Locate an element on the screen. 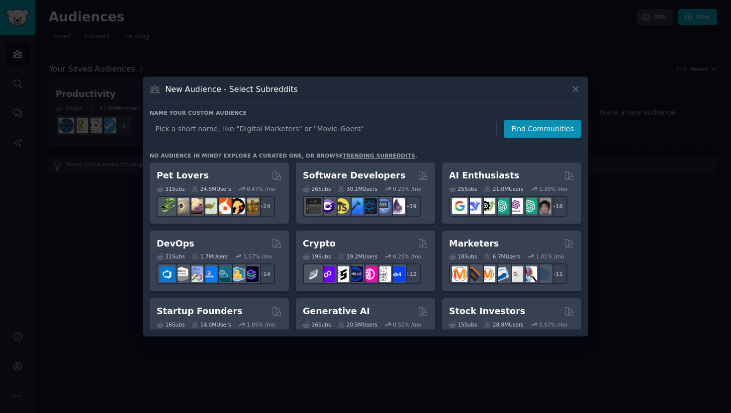 Image resolution: width=731 pixels, height=413 pixels. img: defiblockchain is located at coordinates (369, 274).